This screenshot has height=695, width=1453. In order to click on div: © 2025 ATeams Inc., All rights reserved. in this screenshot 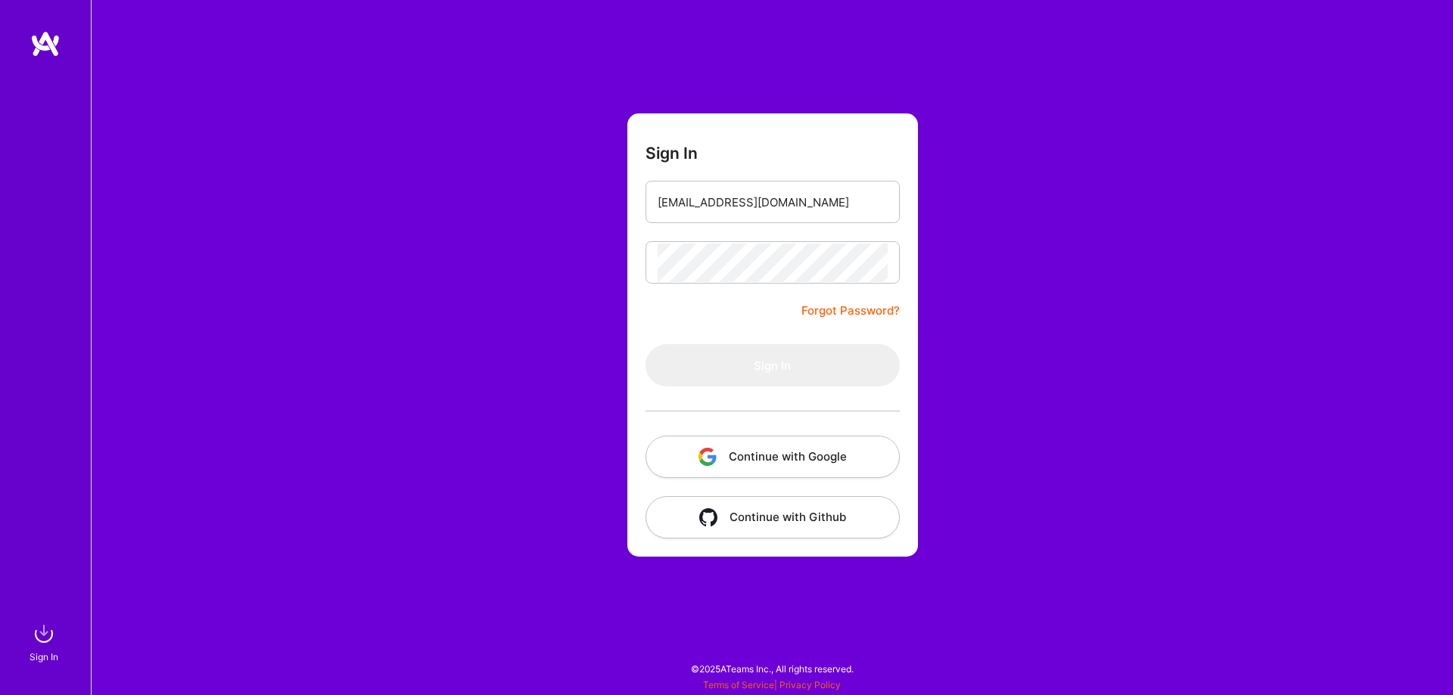, I will do `click(772, 669)`.